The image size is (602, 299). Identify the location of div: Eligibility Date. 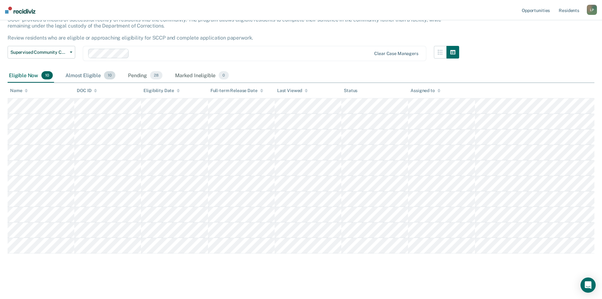
(162, 90).